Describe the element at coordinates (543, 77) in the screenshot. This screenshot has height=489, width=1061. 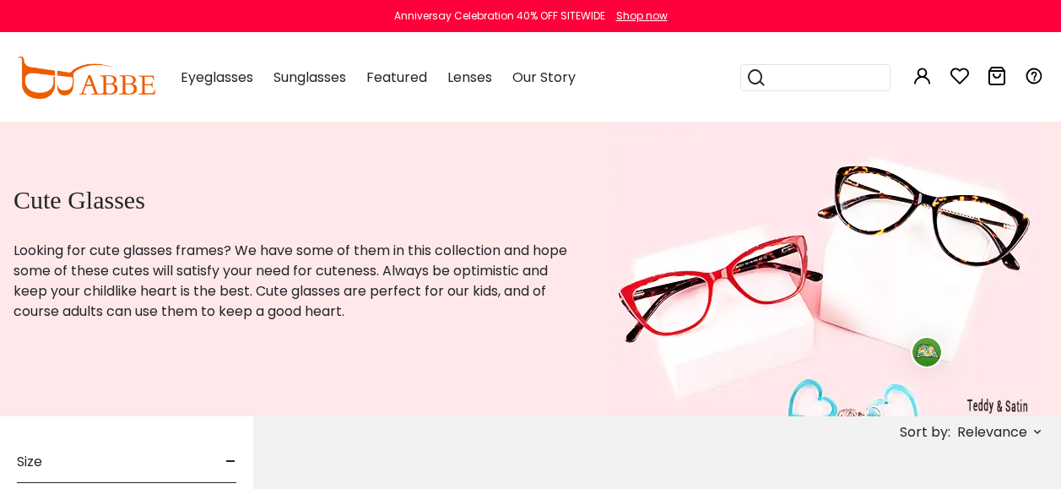
I see `span: Our Story` at that location.